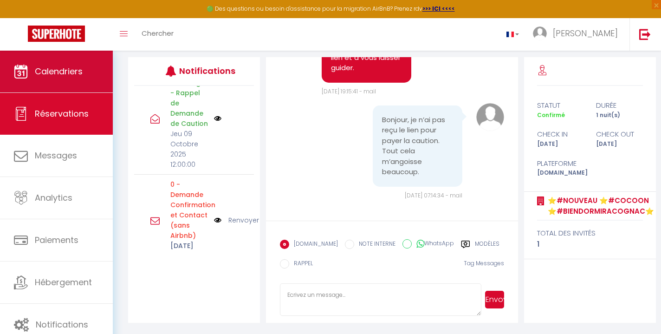 Image resolution: width=661 pixels, height=334 pixels. What do you see at coordinates (494, 299) in the screenshot?
I see `button: Envoyer` at bounding box center [494, 299].